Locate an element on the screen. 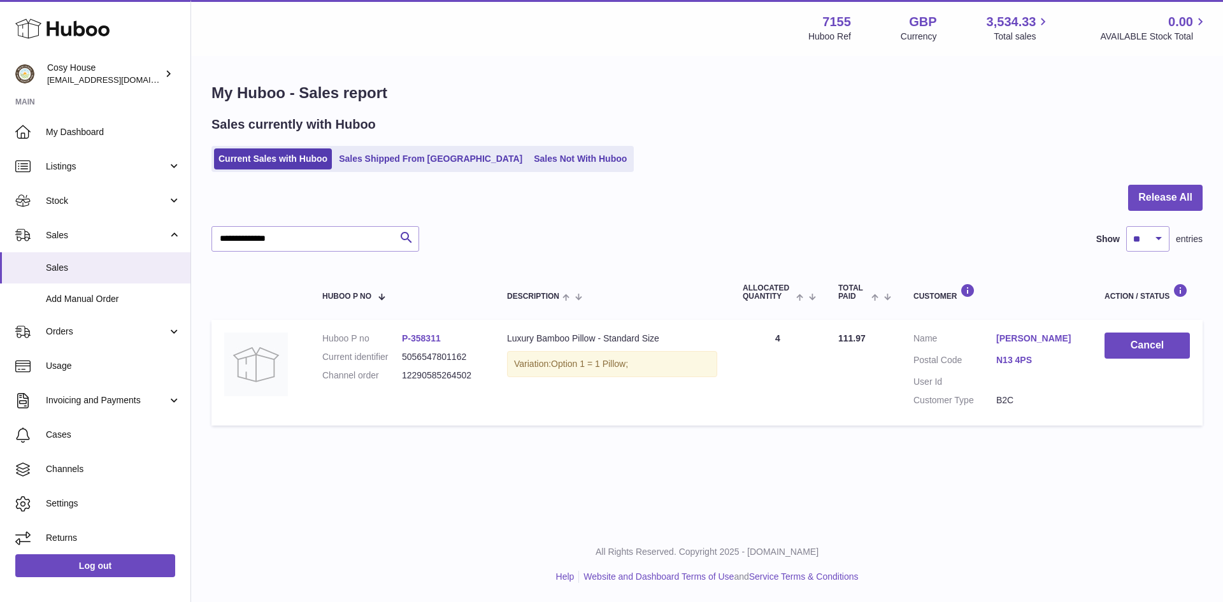  li: and is located at coordinates (719, 576).